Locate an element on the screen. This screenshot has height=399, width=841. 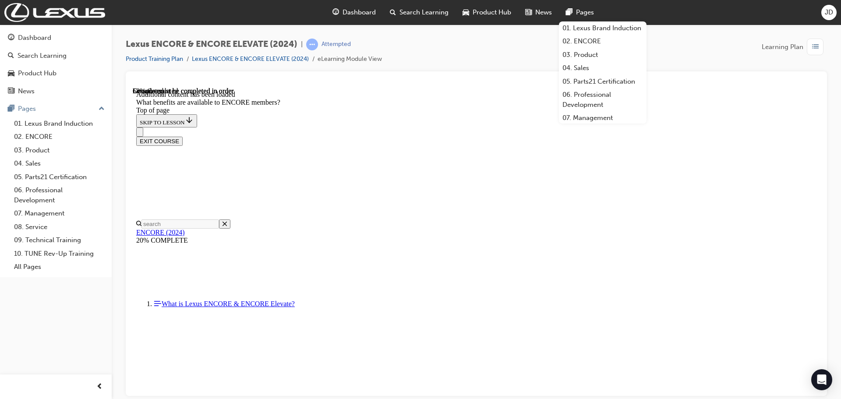
div: News is located at coordinates (26, 91).